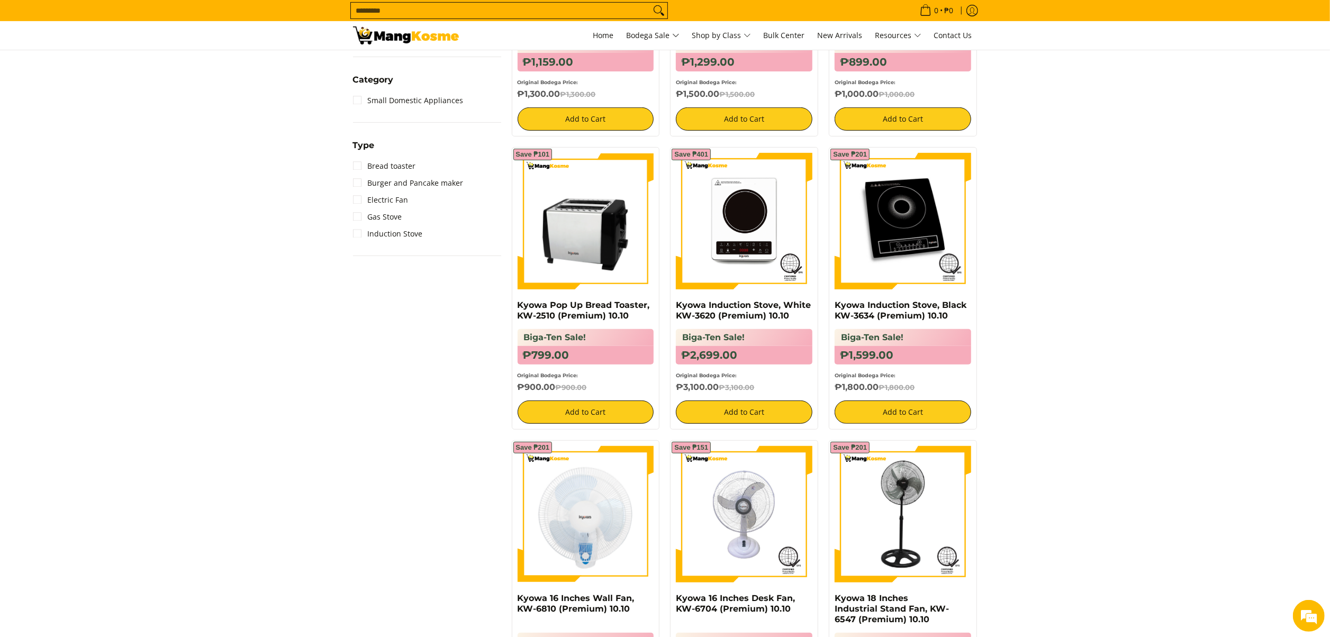 Image resolution: width=1330 pixels, height=637 pixels. Describe the element at coordinates (903, 94) in the screenshot. I see `h6: ₱1,000.00` at that location.